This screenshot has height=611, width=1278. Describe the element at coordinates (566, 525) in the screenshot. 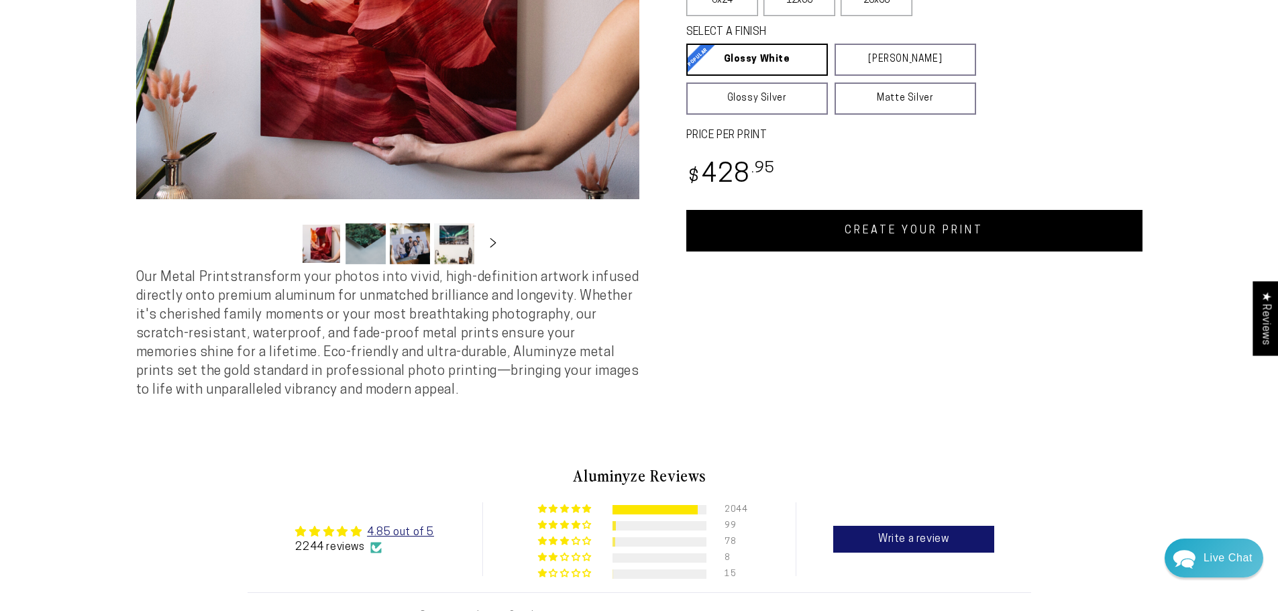

I see `div: 4% (99) reviews with 4 star rating` at that location.